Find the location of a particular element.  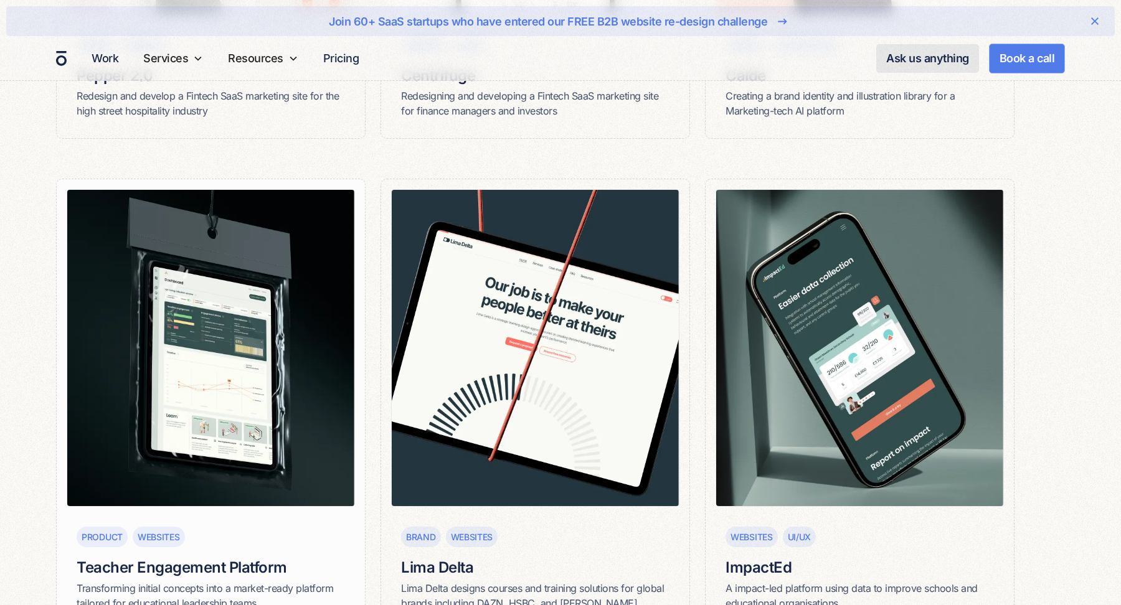

h6: Lima Delta is located at coordinates (535, 568).